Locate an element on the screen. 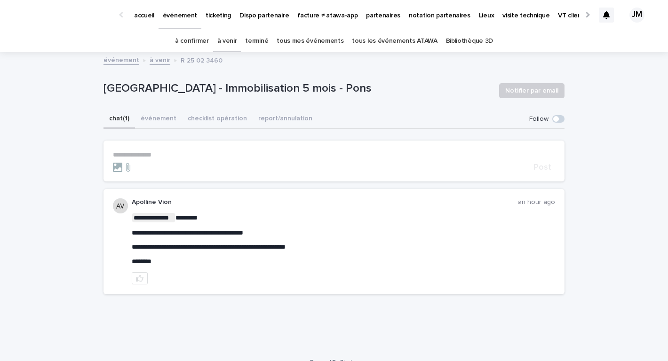 Image resolution: width=668 pixels, height=361 pixels. a: Bibliothèque 3D is located at coordinates (469, 41).